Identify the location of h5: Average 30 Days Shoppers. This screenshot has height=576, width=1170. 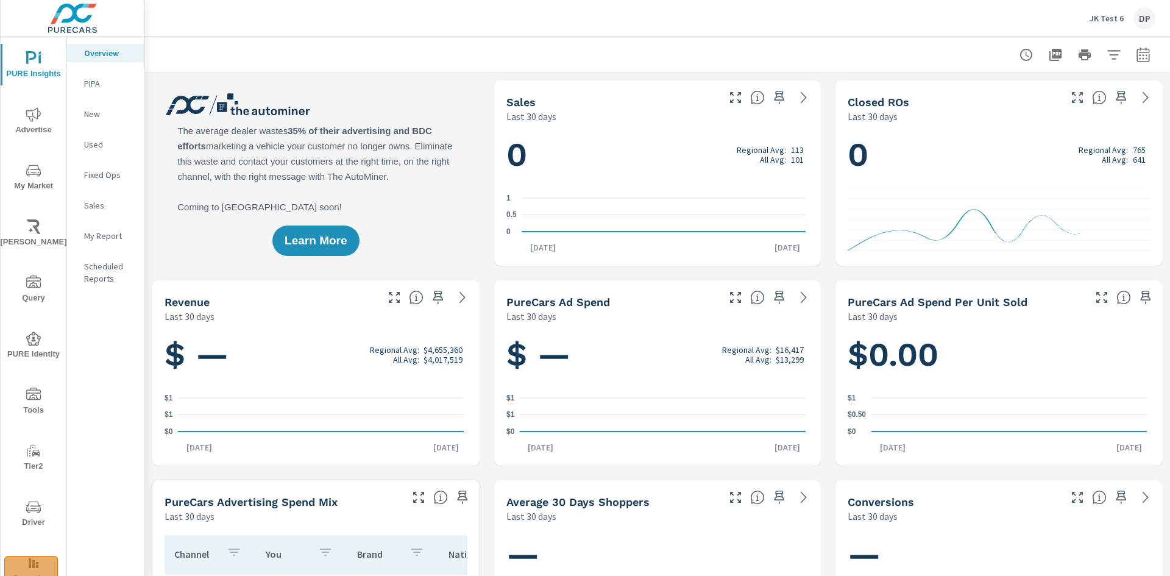
(578, 502).